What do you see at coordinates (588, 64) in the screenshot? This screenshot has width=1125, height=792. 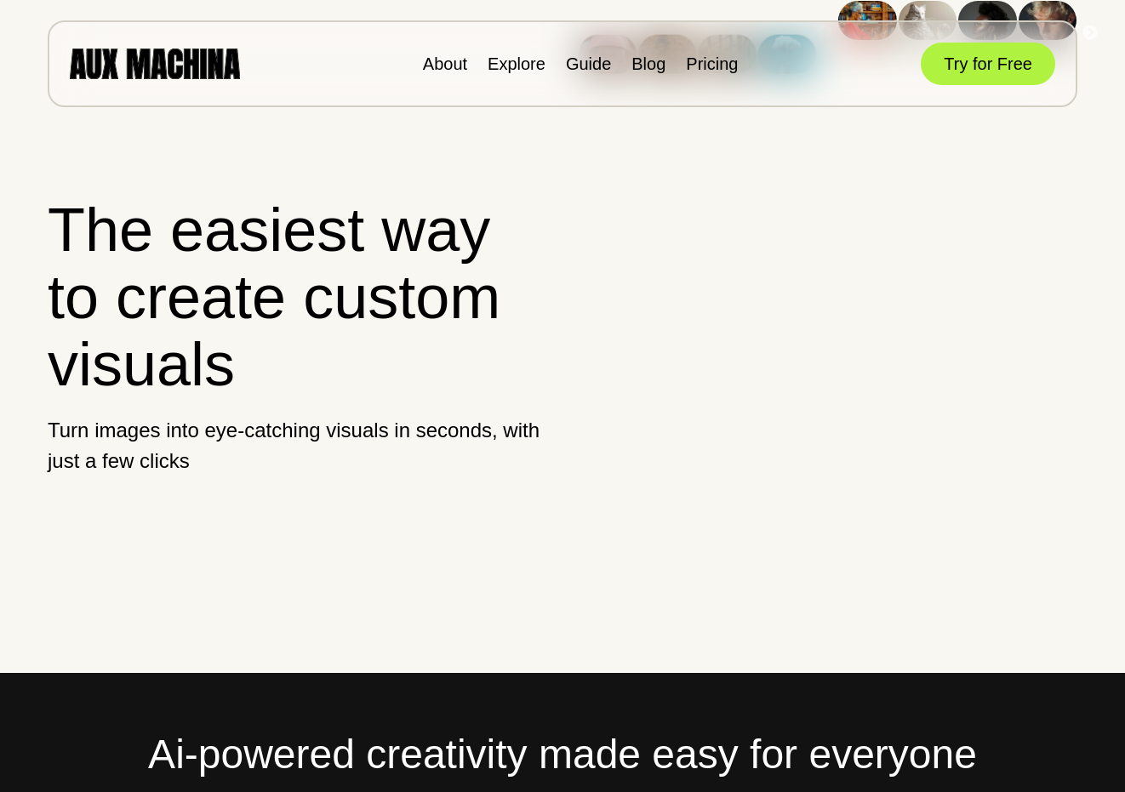 I see `a: Guide` at bounding box center [588, 64].